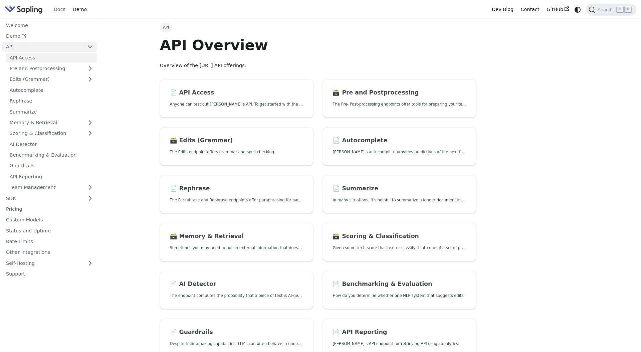 Image resolution: width=641 pixels, height=352 pixels. I want to click on a: Docs, so click(59, 9).